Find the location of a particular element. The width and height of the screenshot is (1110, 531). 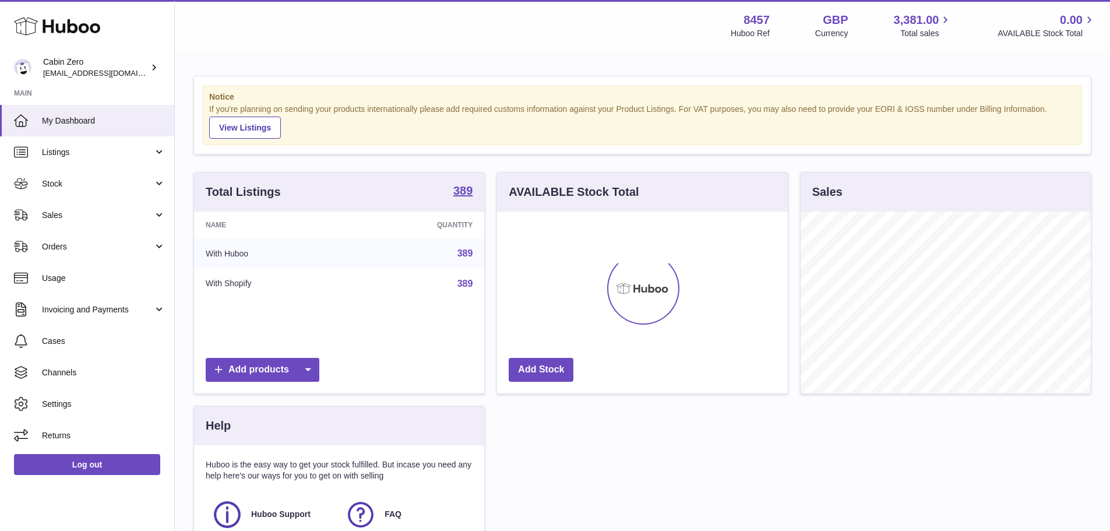

a: 0.00 AVAILABLE Stock Total is located at coordinates (1046, 26).